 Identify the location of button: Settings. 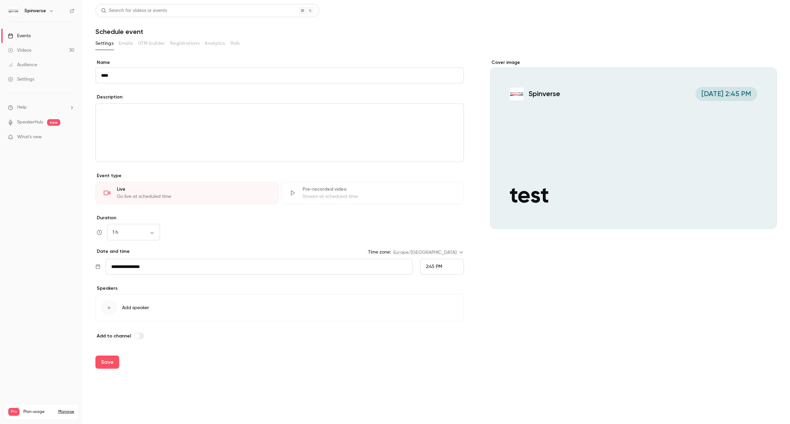
(104, 43).